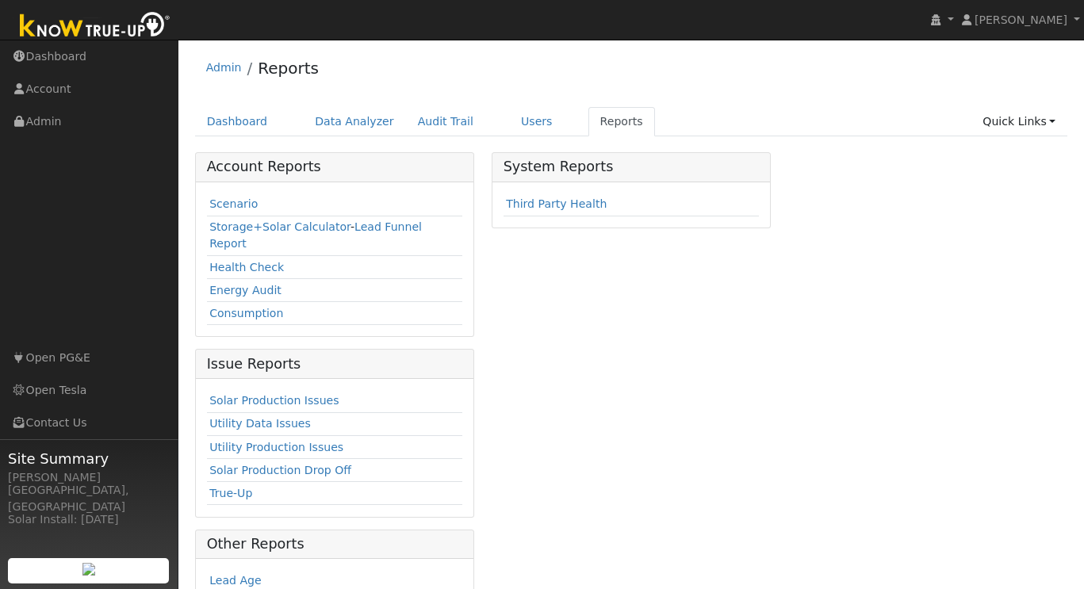 This screenshot has height=589, width=1084. Describe the element at coordinates (335, 167) in the screenshot. I see `h5: Account Reports` at that location.